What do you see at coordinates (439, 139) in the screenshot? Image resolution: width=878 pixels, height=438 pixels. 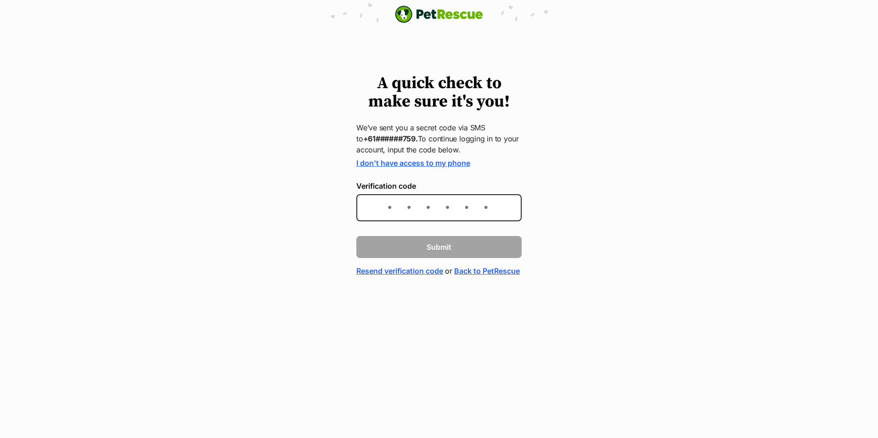 I see `p: We’ve sent you a secret code via SMS to To continue logging in to your account, input the code be...` at bounding box center [439, 139].